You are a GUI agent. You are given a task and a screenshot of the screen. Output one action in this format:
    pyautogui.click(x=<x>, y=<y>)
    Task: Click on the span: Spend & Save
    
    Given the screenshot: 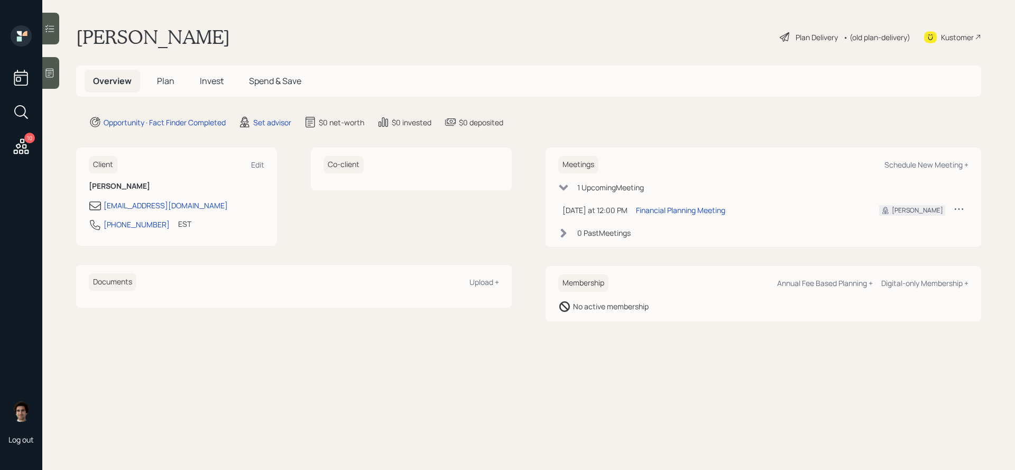 What is the action you would take?
    pyautogui.click(x=275, y=81)
    